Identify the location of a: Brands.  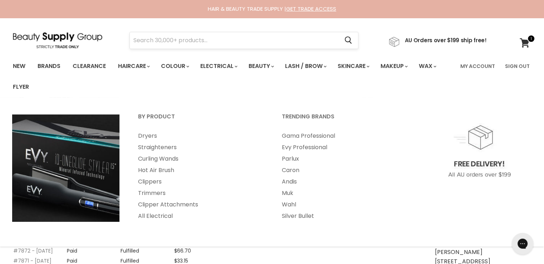
(49, 66).